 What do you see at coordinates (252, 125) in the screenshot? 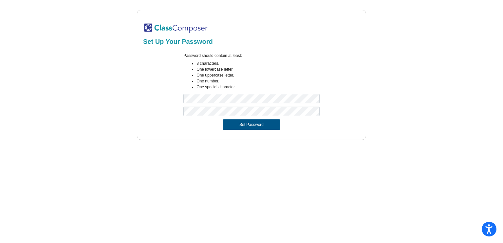
I see `button: Set Password` at bounding box center [252, 125].